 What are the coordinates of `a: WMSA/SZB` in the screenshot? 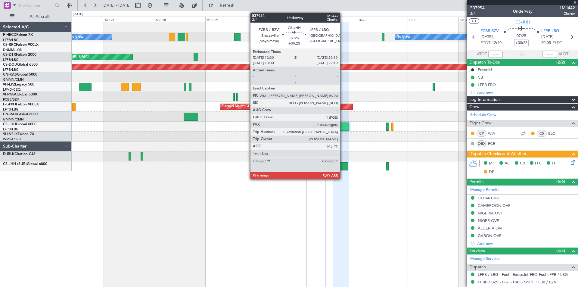 It's located at (12, 139).